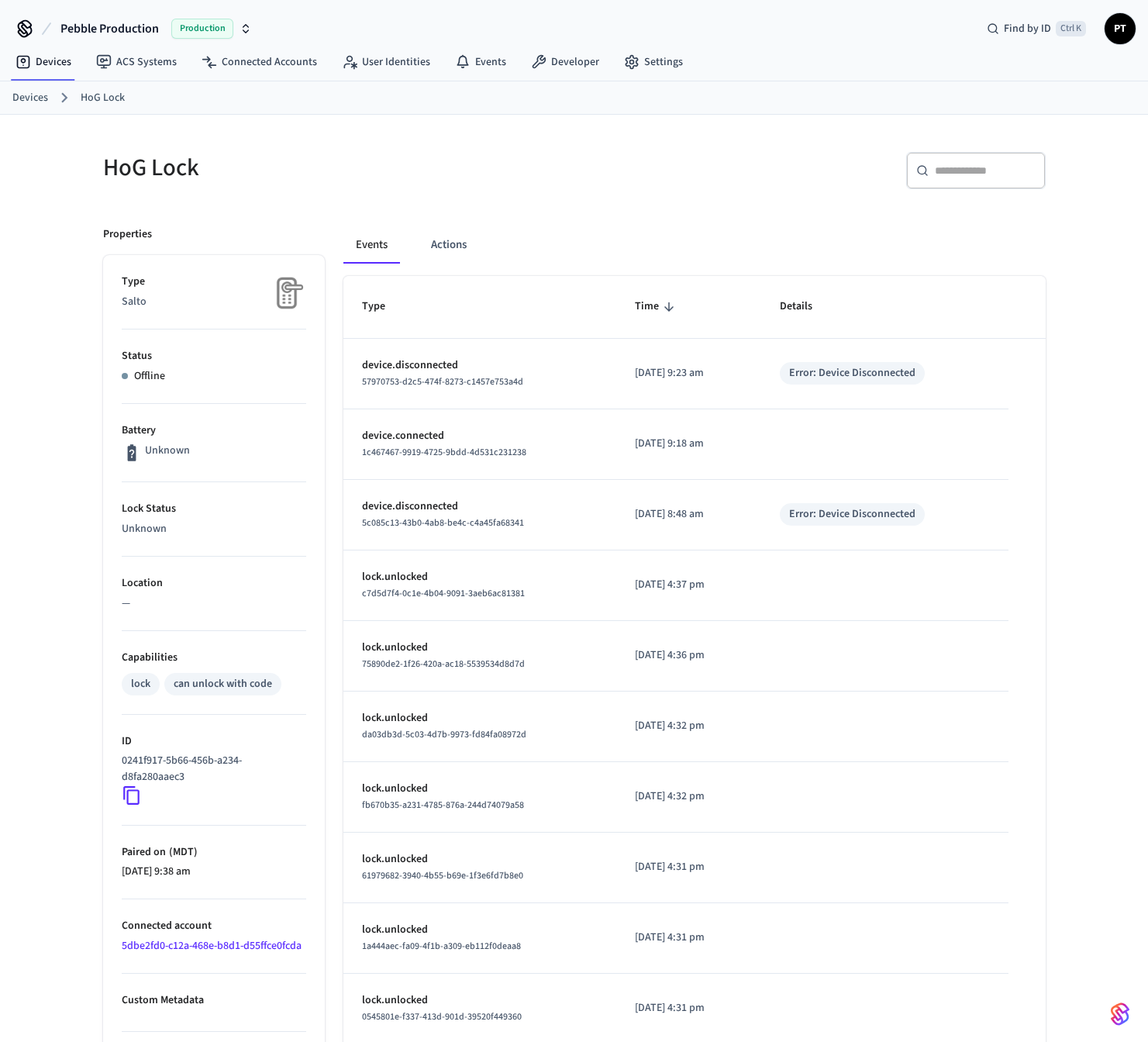 The height and width of the screenshot is (1042, 1148). I want to click on p: ID, so click(214, 741).